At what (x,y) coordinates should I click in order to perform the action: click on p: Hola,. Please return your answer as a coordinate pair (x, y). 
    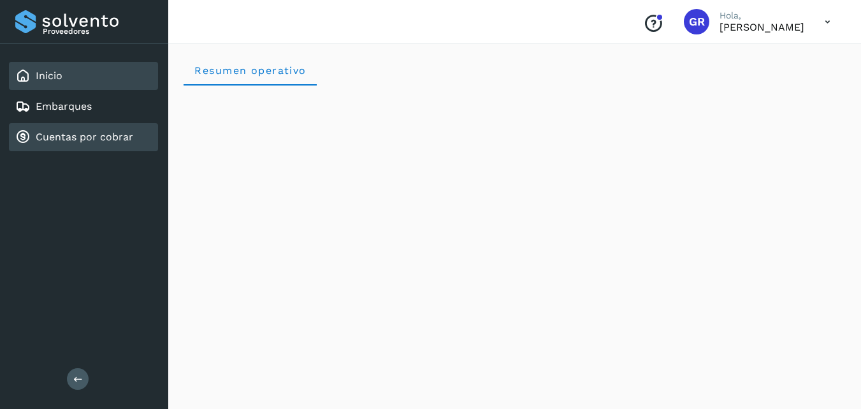
    Looking at the image, I should click on (762, 15).